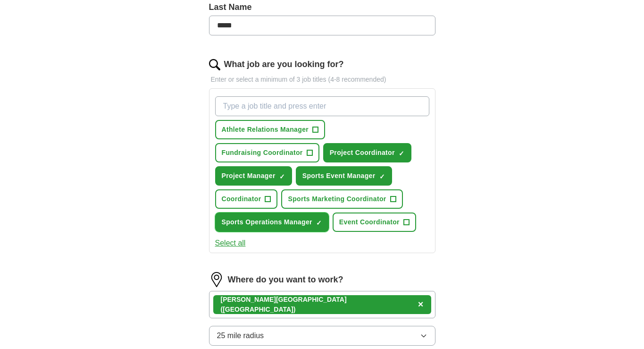  Describe the element at coordinates (344, 176) in the screenshot. I see `button: Sports Event Manager✓` at that location.